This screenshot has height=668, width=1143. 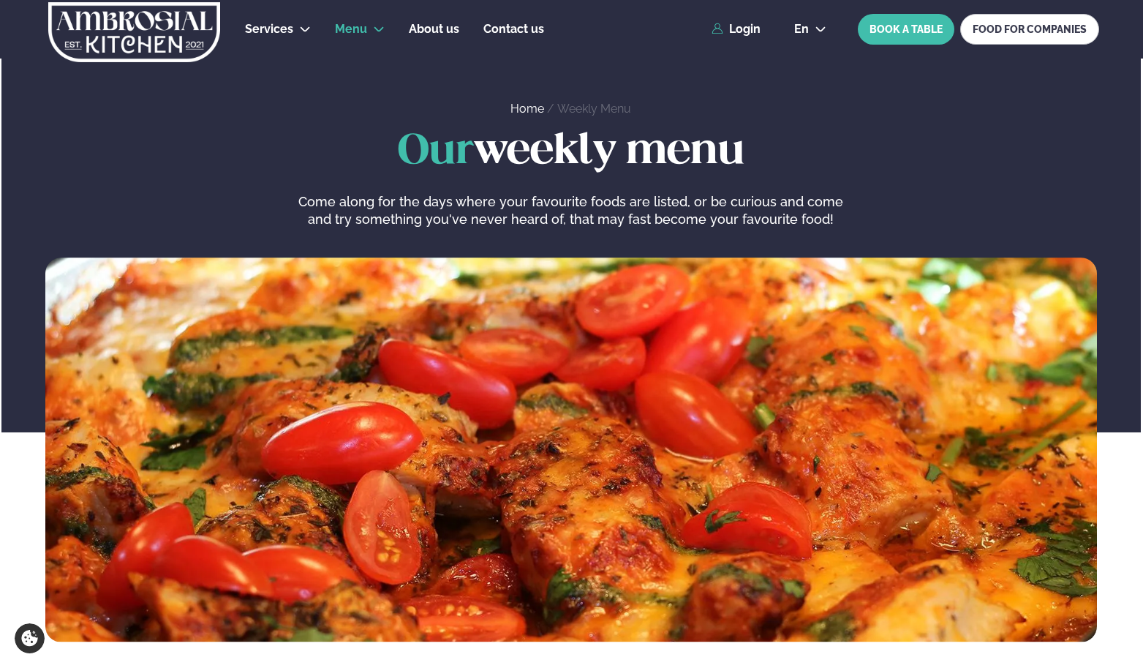 What do you see at coordinates (527, 108) in the screenshot?
I see `a: Home` at bounding box center [527, 108].